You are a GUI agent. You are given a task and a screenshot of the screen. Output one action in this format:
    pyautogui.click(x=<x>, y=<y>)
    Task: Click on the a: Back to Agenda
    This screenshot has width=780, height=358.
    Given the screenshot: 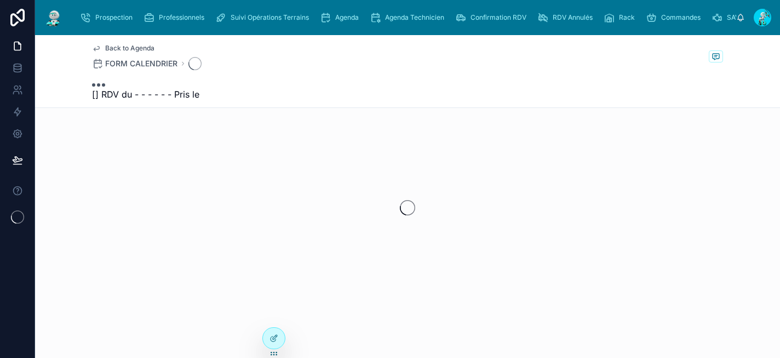 What is the action you would take?
    pyautogui.click(x=123, y=48)
    